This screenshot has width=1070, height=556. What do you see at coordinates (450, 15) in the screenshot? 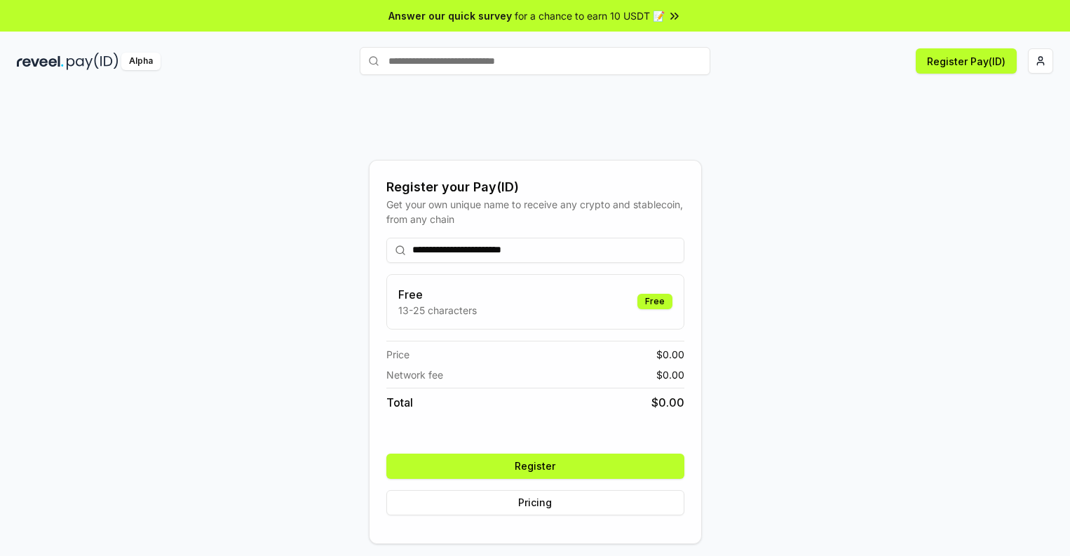
I see `span: Answer our quick survey` at bounding box center [450, 15].